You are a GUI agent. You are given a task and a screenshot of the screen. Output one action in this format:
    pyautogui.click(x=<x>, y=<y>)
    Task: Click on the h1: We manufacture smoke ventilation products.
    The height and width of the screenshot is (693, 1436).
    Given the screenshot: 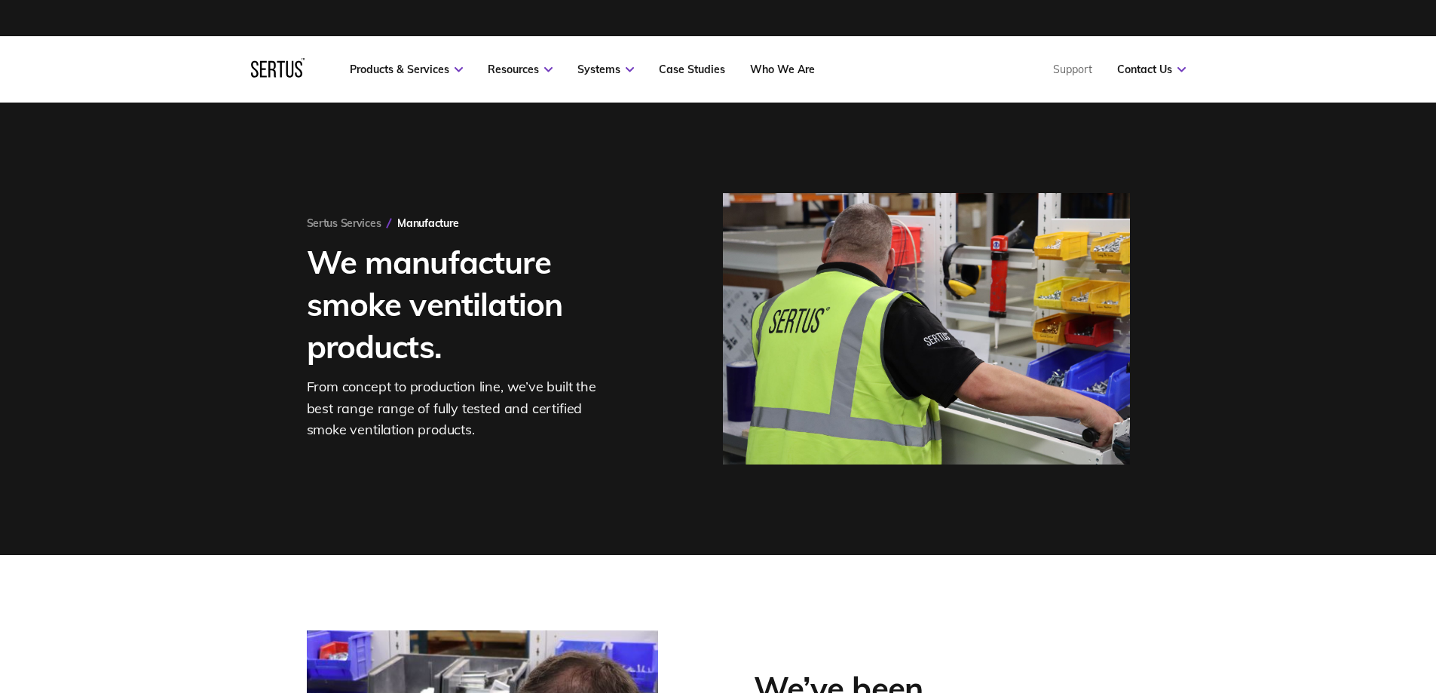 What is the action you would take?
    pyautogui.click(x=477, y=305)
    